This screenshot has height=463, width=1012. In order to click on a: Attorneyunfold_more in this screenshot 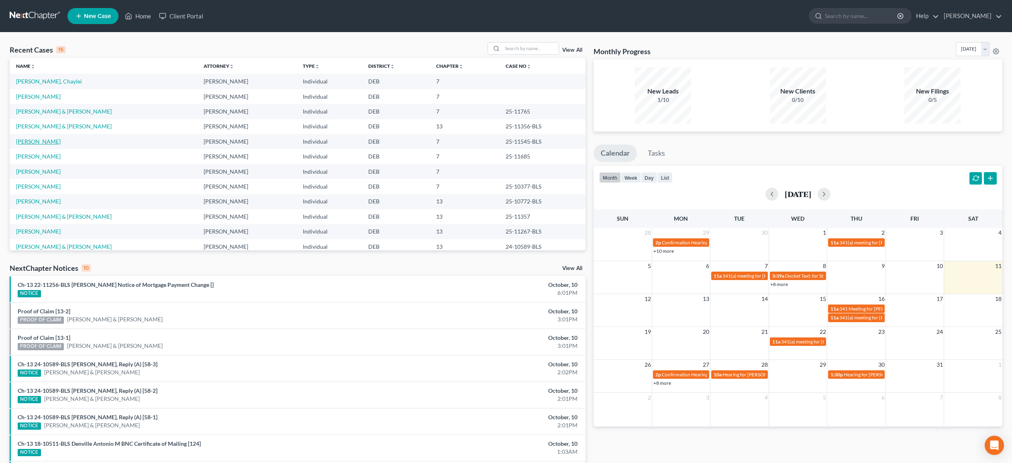, I will do `click(219, 66)`.